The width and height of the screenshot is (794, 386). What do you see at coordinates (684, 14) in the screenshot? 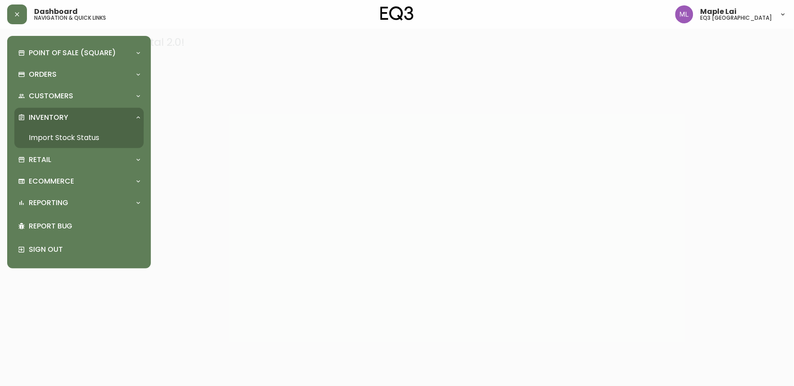
I see `img: 61e28cffcf8cc9f4e300d877dd684943` at bounding box center [684, 14].